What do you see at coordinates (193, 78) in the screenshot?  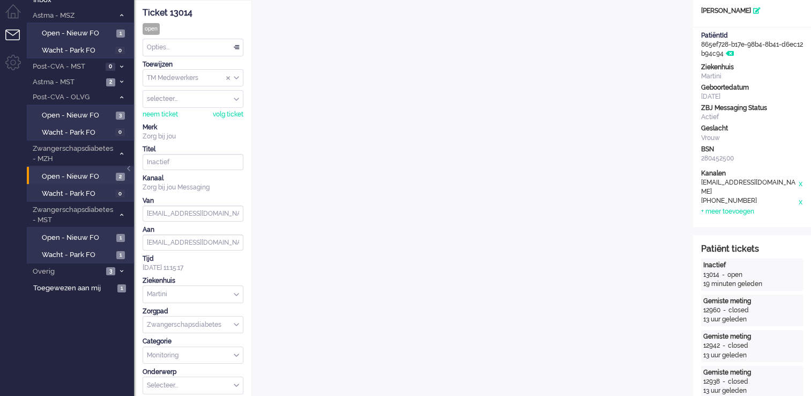 I see `div: Assign Group` at bounding box center [193, 78].